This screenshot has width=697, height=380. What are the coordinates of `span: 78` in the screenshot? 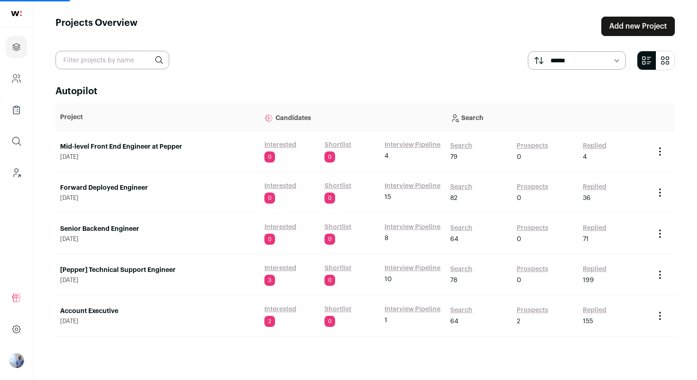 It's located at (453, 280).